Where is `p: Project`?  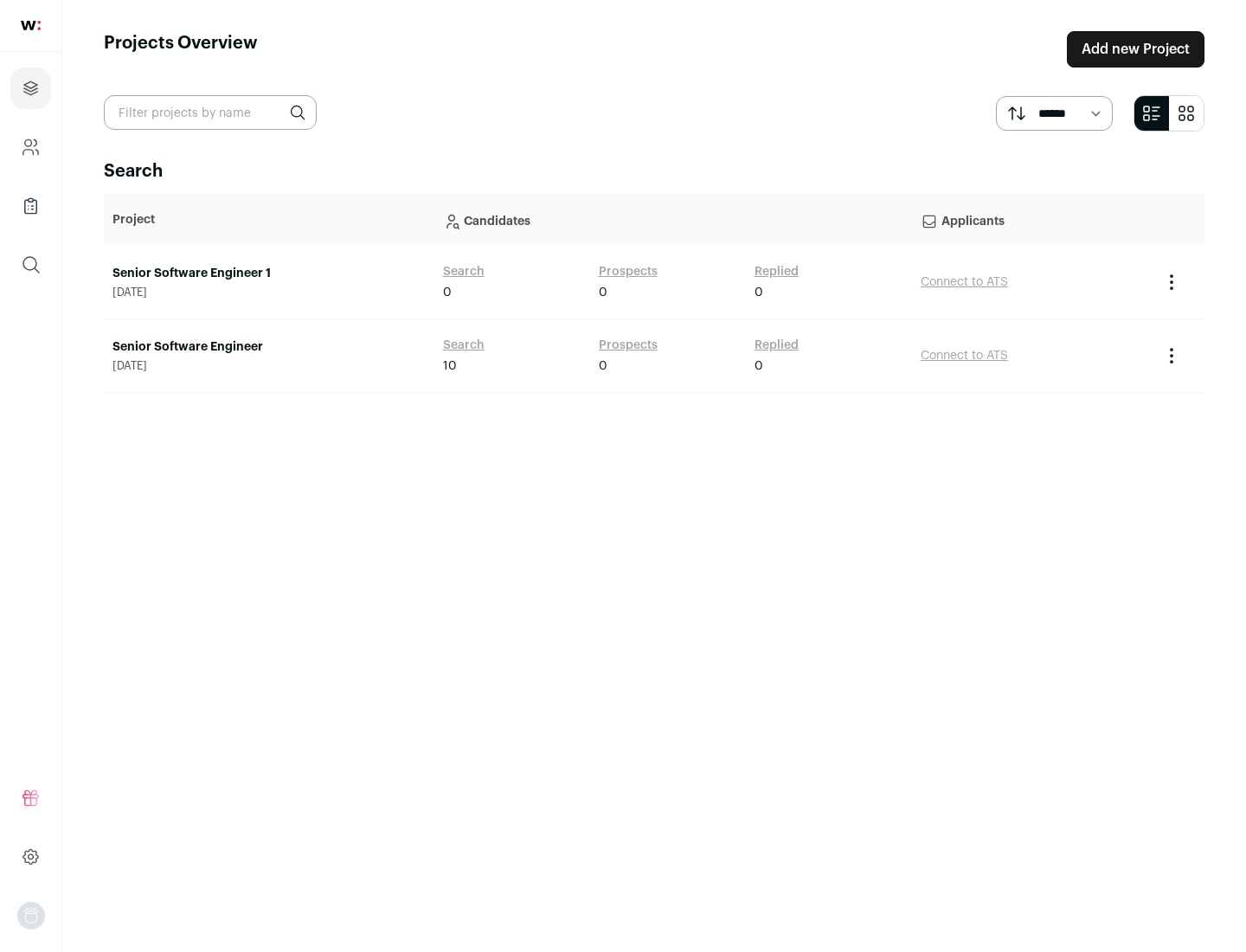 p: Project is located at coordinates (269, 220).